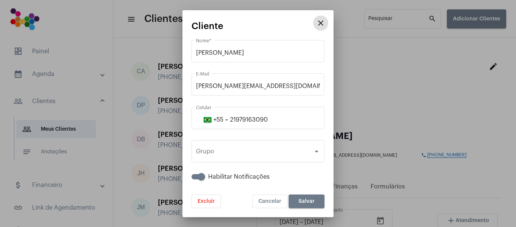  Describe the element at coordinates (258, 86) in the screenshot. I see `input: E-Mail` at that location.